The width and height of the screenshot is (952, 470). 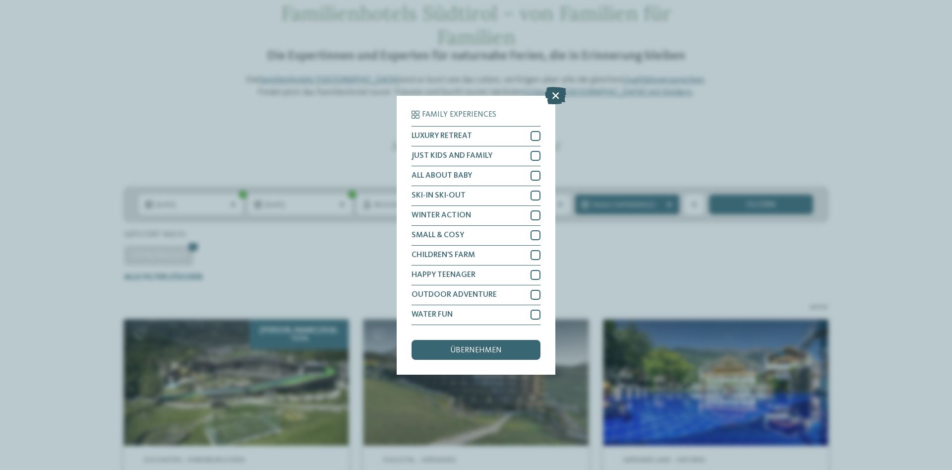 What do you see at coordinates (476, 350) in the screenshot?
I see `span: übernehmen` at bounding box center [476, 350].